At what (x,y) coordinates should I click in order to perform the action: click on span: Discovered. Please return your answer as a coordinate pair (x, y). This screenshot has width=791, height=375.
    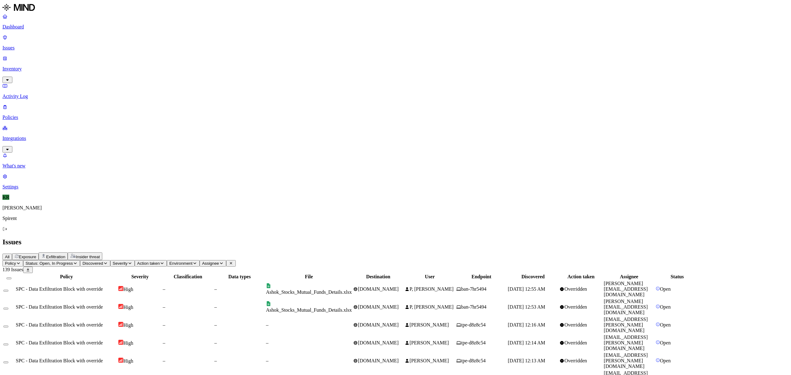
    Looking at the image, I should click on (93, 263).